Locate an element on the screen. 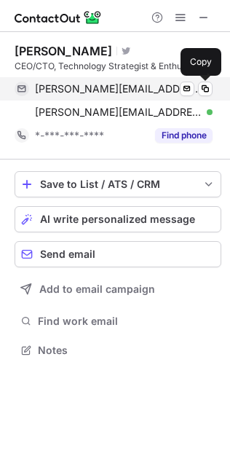 This screenshot has width=230, height=464. button: Find work email is located at coordinates (118, 321).